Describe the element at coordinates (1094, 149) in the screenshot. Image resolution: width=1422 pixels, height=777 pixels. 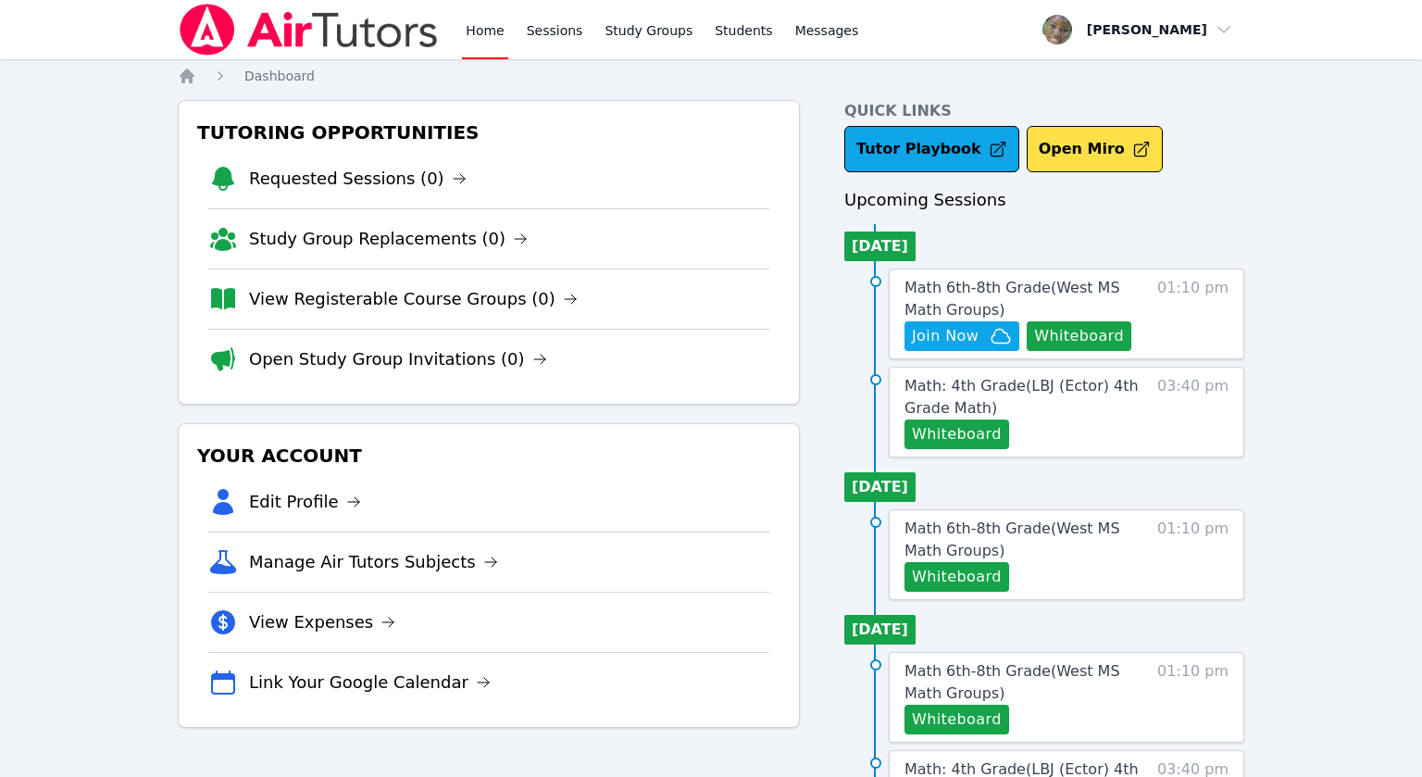
I see `button: Open Miro` at that location.